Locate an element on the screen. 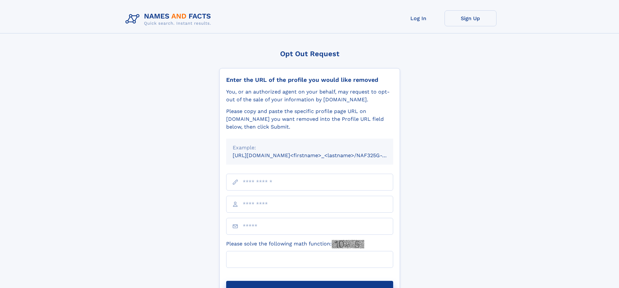 The width and height of the screenshot is (619, 288). a: Sign Up is located at coordinates (471, 18).